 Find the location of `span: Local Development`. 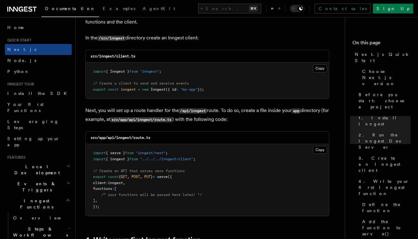

span: Local Development is located at coordinates (36, 170).